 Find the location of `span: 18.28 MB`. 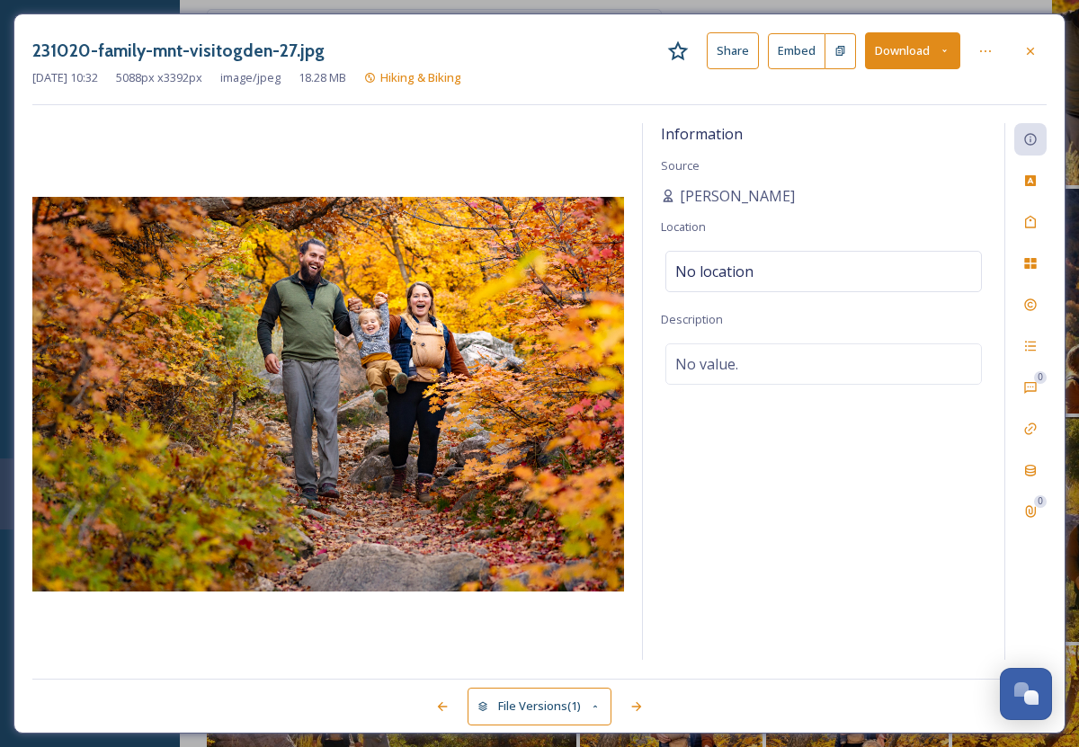

span: 18.28 MB is located at coordinates (322, 77).